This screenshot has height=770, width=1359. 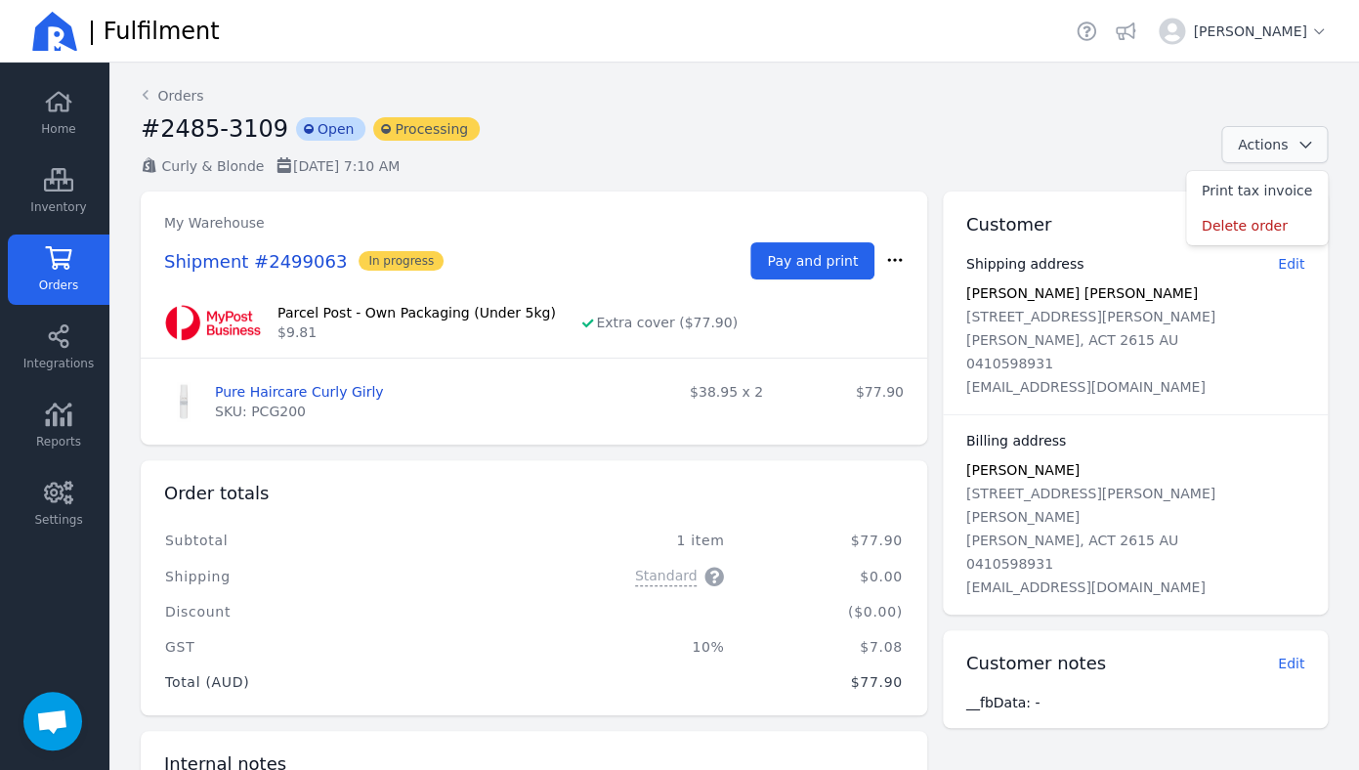 What do you see at coordinates (58, 520) in the screenshot?
I see `span: Settings` at bounding box center [58, 520].